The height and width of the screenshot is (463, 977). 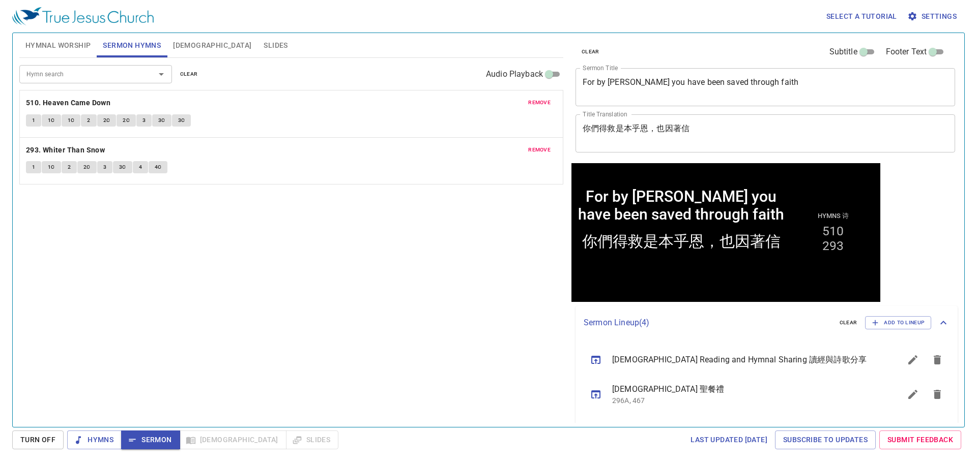 What do you see at coordinates (65, 150) in the screenshot?
I see `b: 293. Whiter Than Snow` at bounding box center [65, 150].